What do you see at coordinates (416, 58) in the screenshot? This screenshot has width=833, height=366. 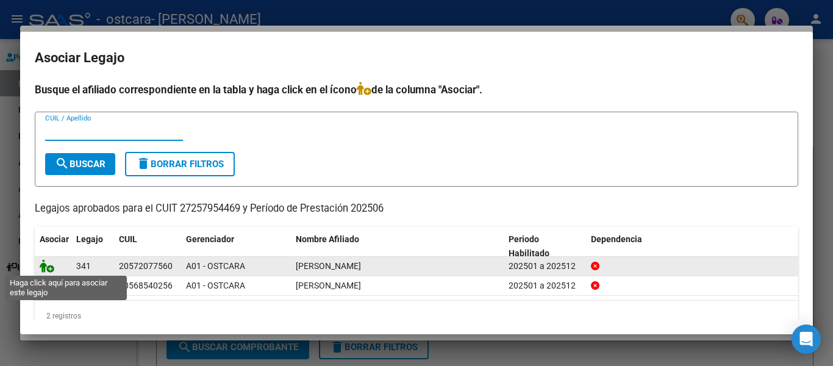 I see `h2: Asociar Legajo` at bounding box center [416, 58].